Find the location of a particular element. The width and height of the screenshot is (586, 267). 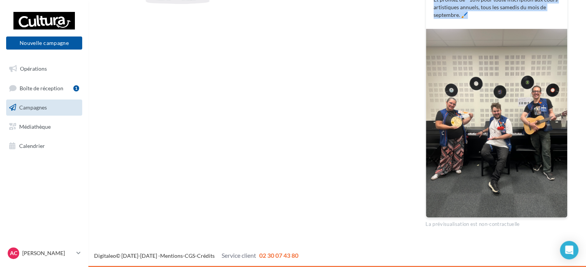

div: 1 is located at coordinates (76, 88).